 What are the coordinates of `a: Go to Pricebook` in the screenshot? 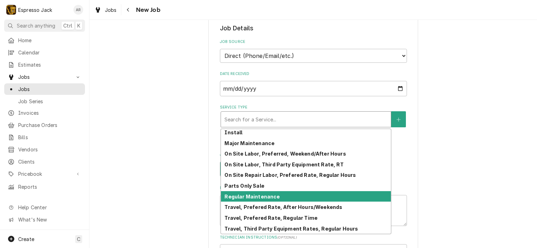 It's located at (44, 174).